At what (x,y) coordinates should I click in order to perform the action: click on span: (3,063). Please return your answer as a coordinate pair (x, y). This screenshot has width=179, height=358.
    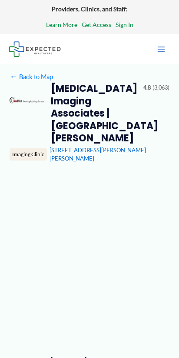
    Looking at the image, I should click on (161, 88).